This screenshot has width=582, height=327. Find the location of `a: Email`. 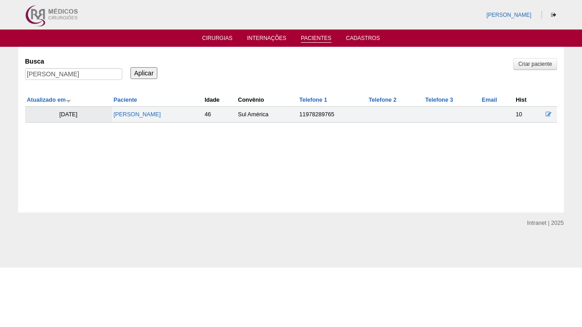

a: Email is located at coordinates (489, 100).